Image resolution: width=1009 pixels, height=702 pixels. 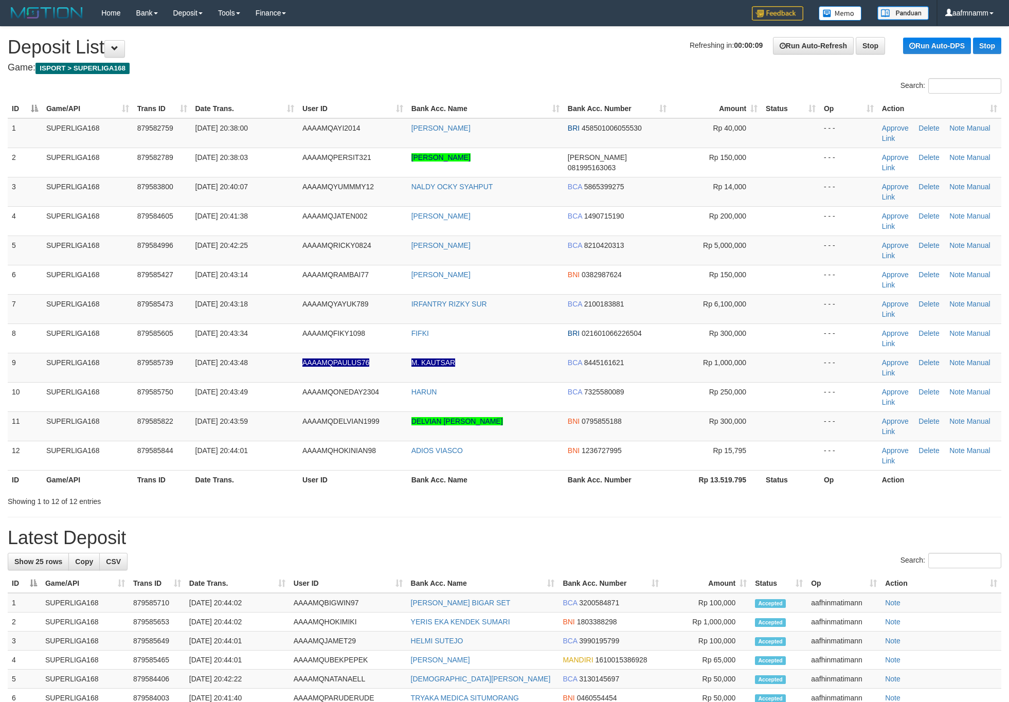 What do you see at coordinates (604, 245) in the screenshot?
I see `span: Copy 8210420313 to clipboard` at bounding box center [604, 245].